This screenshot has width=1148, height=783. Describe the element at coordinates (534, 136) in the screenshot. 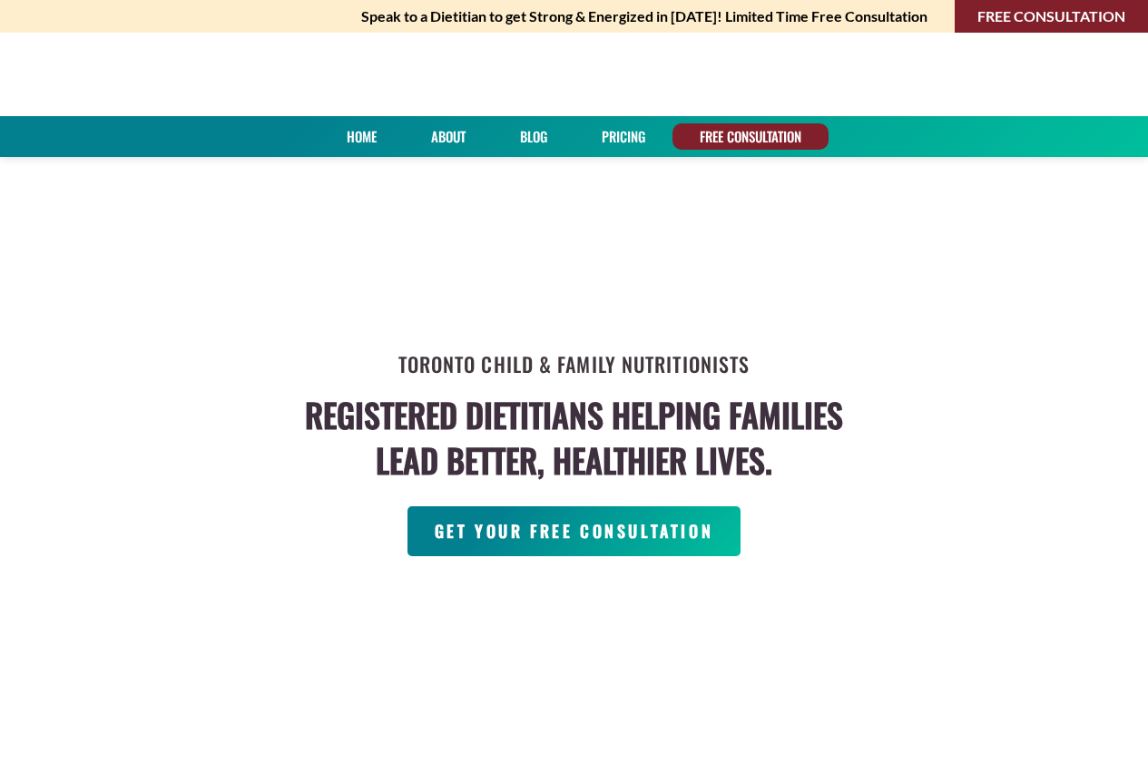

I see `a: Blog` at that location.